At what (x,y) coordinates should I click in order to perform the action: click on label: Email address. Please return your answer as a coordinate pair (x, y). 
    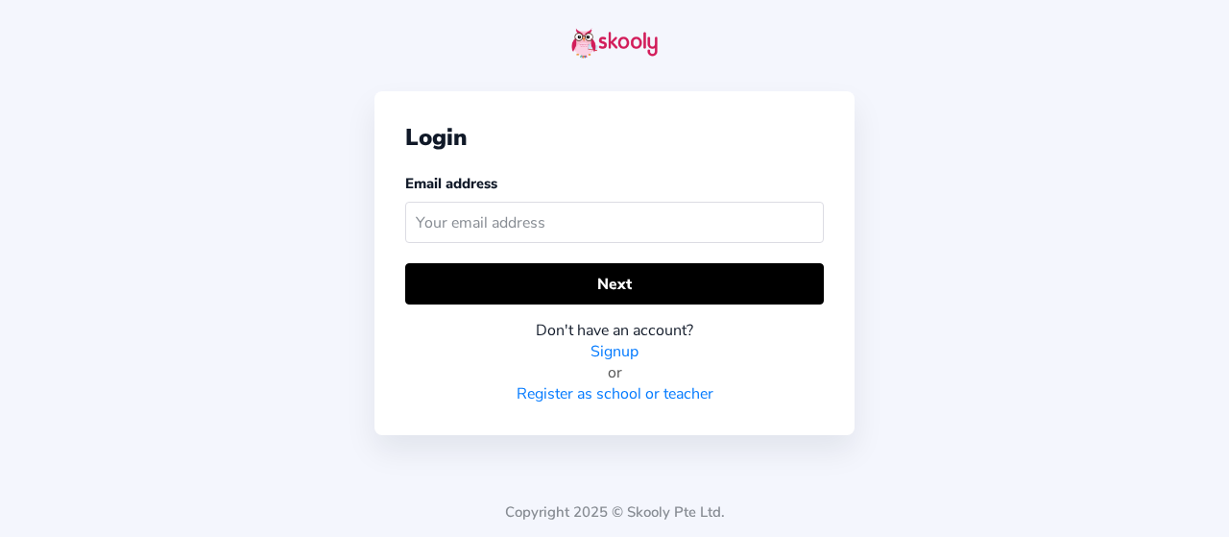
    Looking at the image, I should click on (451, 183).